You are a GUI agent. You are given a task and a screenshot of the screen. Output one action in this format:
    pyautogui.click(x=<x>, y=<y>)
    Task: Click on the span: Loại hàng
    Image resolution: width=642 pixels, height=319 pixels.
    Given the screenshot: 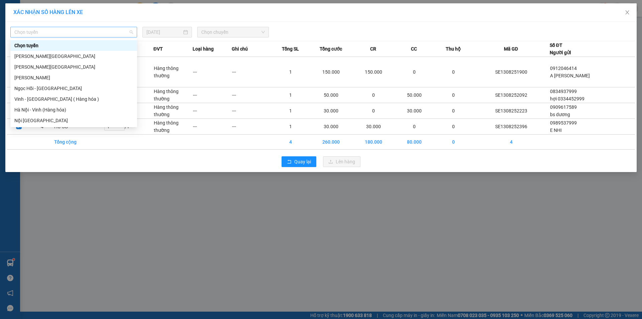 What is the action you would take?
    pyautogui.click(x=203, y=49)
    